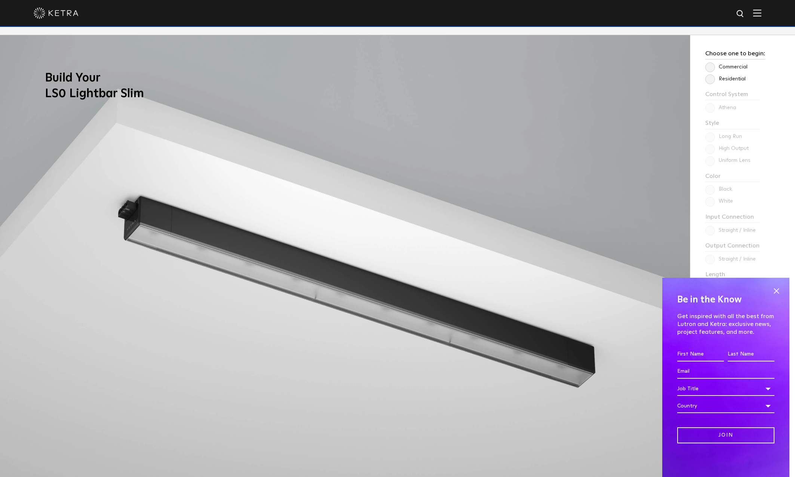 Image resolution: width=795 pixels, height=477 pixels. I want to click on img: search icon, so click(740, 14).